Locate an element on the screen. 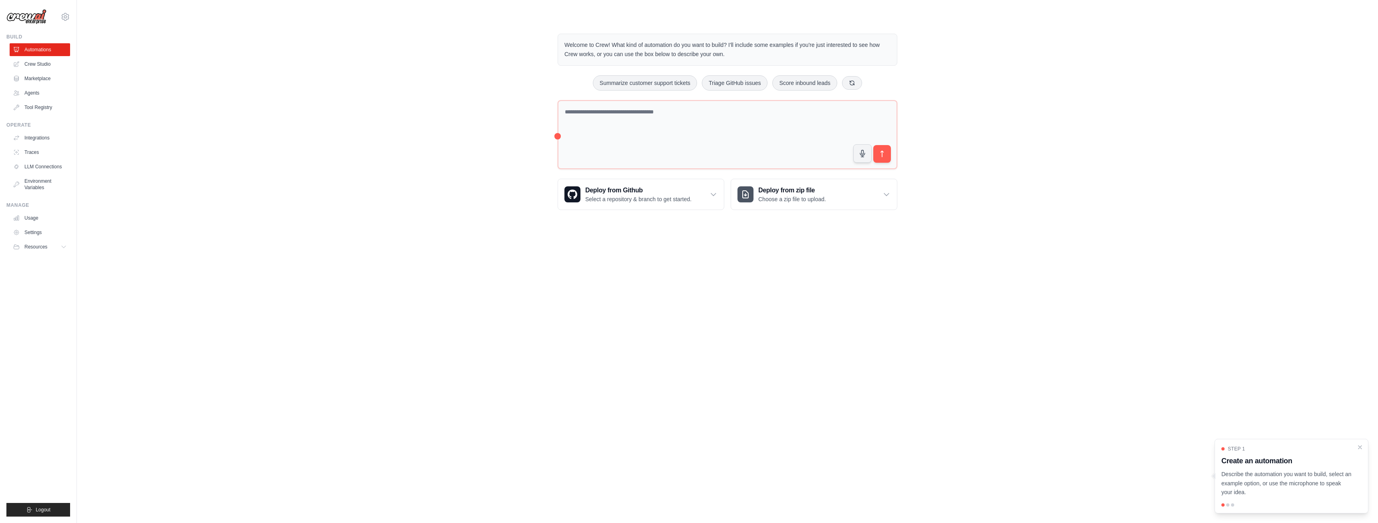 Image resolution: width=1378 pixels, height=523 pixels. a: Environment Variables is located at coordinates (40, 184).